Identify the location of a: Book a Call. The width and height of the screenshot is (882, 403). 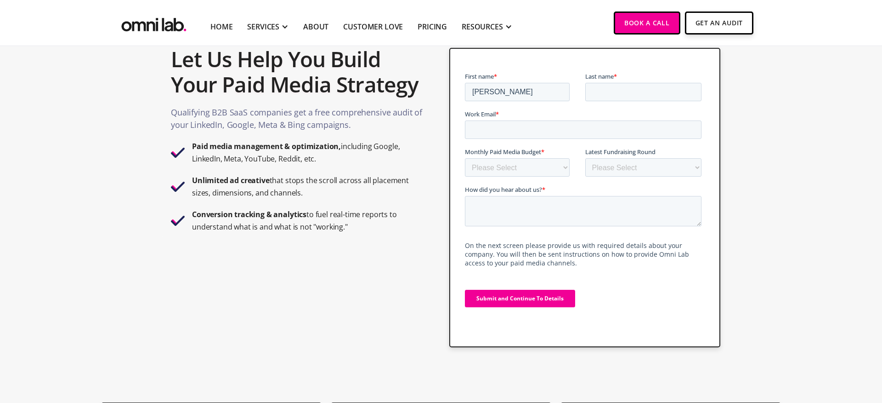
(647, 23).